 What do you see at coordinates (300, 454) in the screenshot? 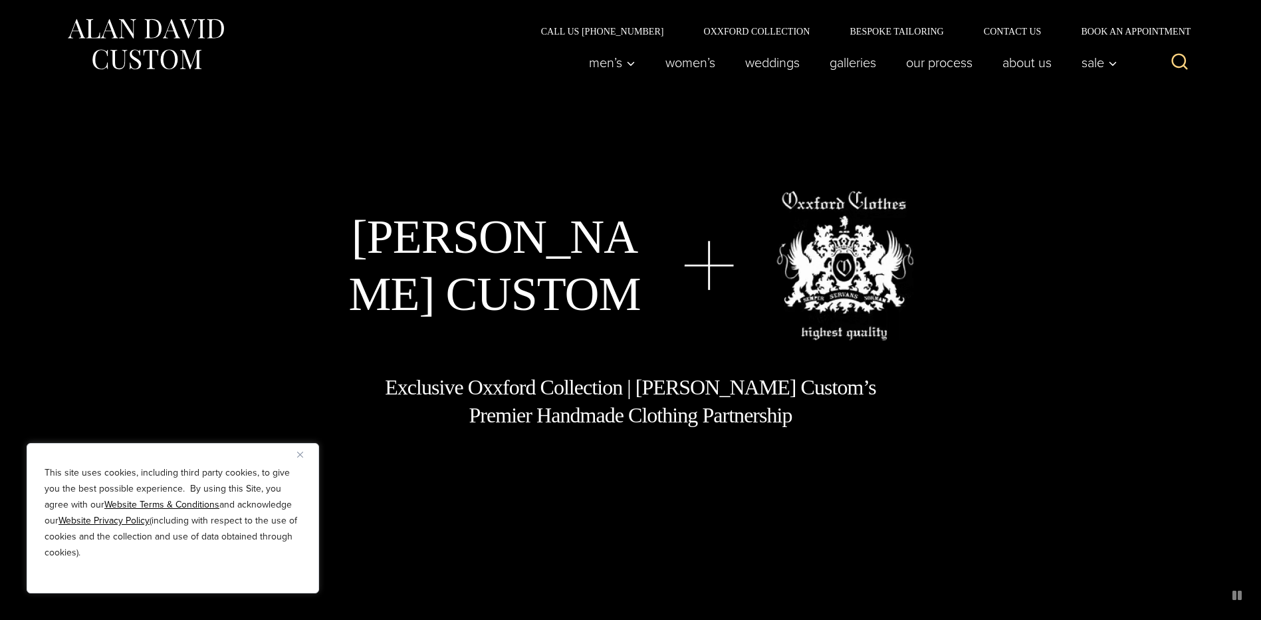
I see `img: Close` at bounding box center [300, 454].